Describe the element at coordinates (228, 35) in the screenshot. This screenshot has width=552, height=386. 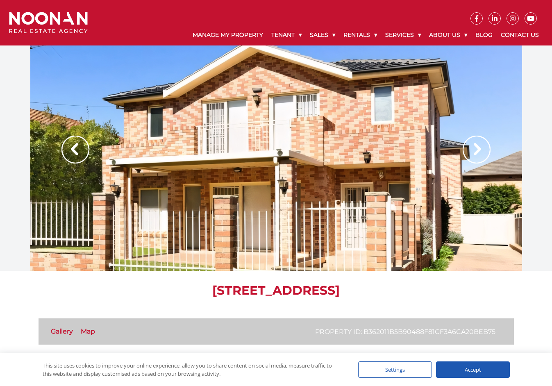
I see `a: Manage My Property` at that location.